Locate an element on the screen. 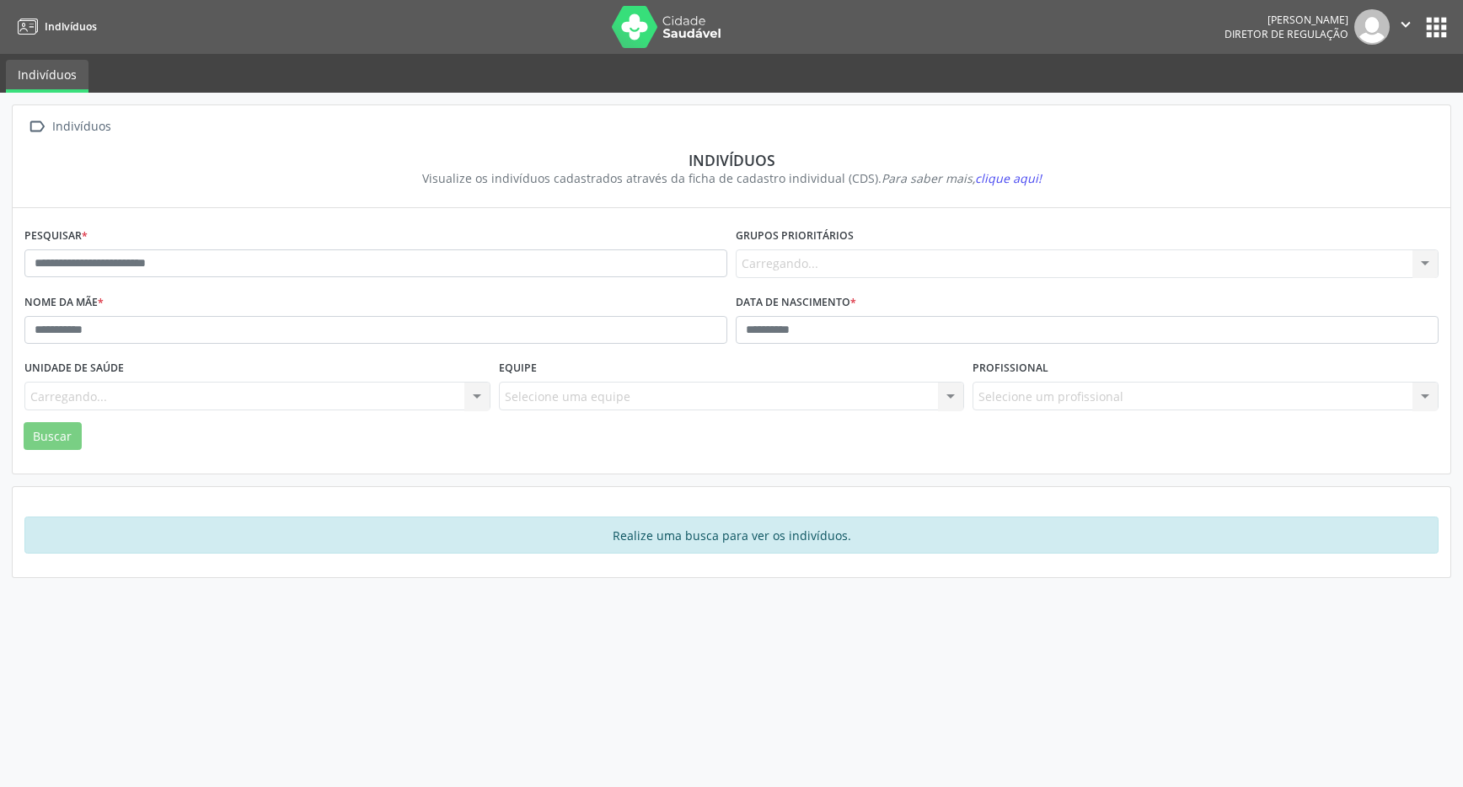 The image size is (1463, 787). span: Diretor de regulação is located at coordinates (1286, 34).